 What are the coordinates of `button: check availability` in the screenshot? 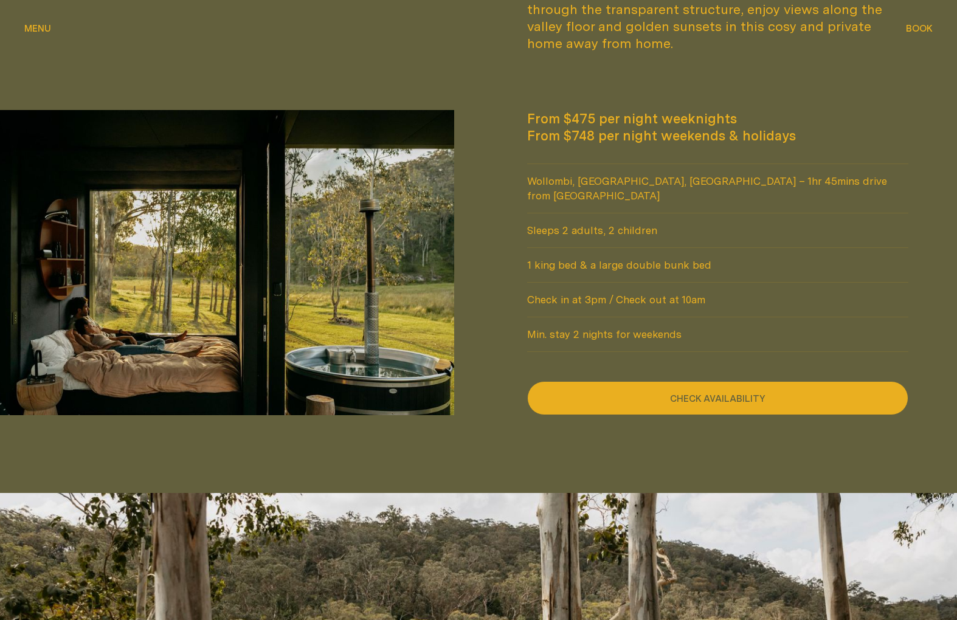 It's located at (718, 398).